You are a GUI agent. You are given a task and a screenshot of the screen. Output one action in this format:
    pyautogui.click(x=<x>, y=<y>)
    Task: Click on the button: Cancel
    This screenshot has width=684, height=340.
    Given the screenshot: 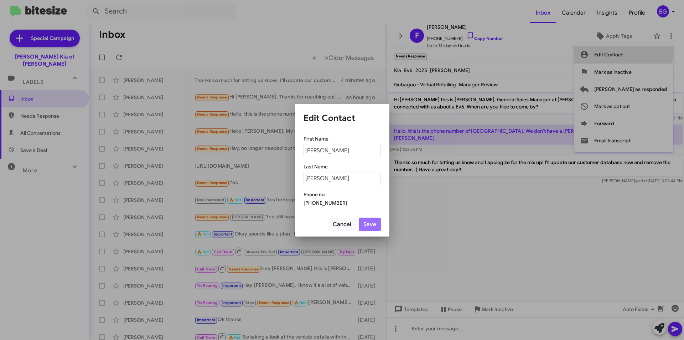 What is the action you would take?
    pyautogui.click(x=342, y=224)
    